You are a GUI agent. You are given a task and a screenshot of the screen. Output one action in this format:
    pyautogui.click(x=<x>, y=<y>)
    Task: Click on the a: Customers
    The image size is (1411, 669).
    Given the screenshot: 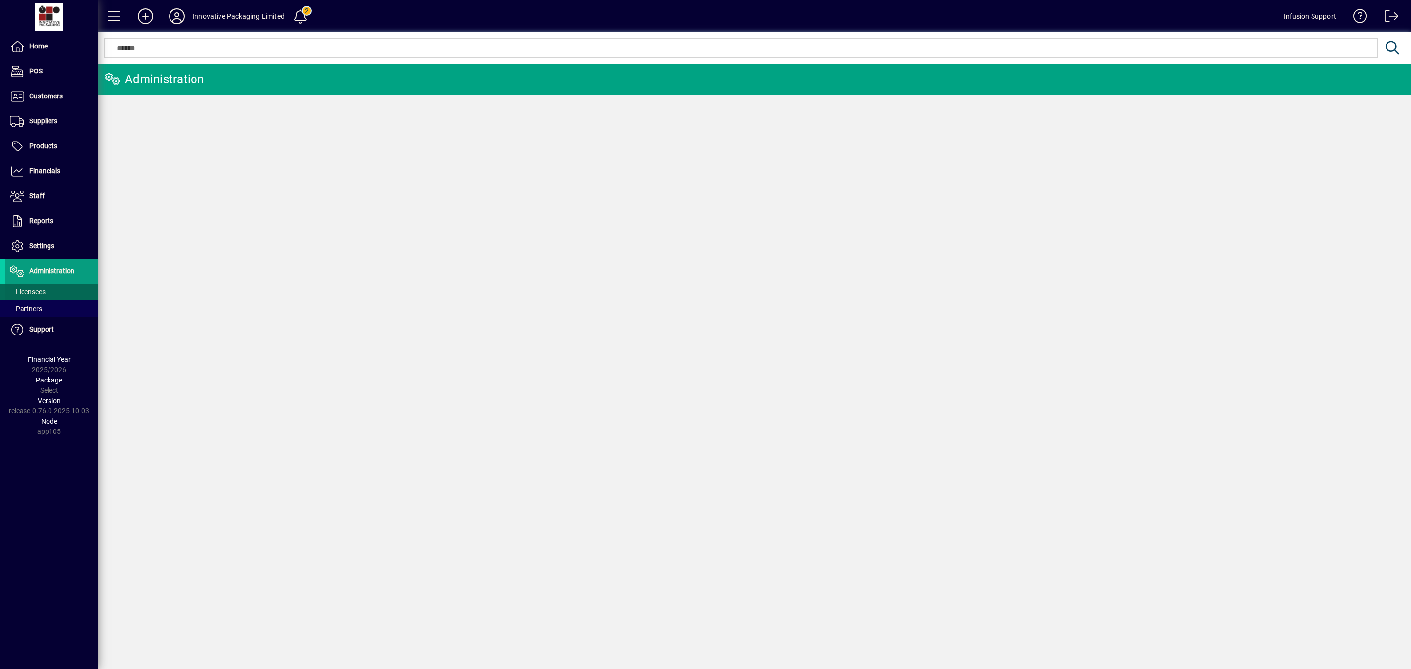 What is the action you would take?
    pyautogui.click(x=51, y=97)
    